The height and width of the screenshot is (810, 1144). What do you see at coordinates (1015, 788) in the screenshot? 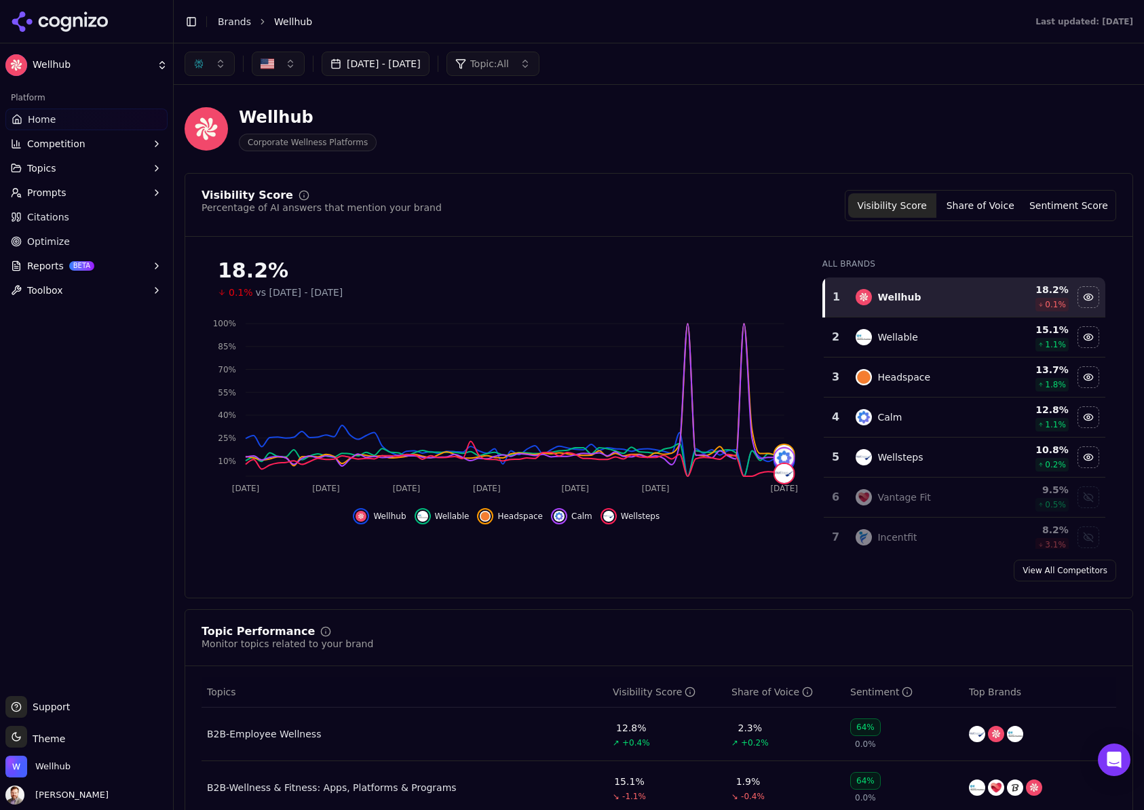
I see `img: wellness360` at bounding box center [1015, 788].